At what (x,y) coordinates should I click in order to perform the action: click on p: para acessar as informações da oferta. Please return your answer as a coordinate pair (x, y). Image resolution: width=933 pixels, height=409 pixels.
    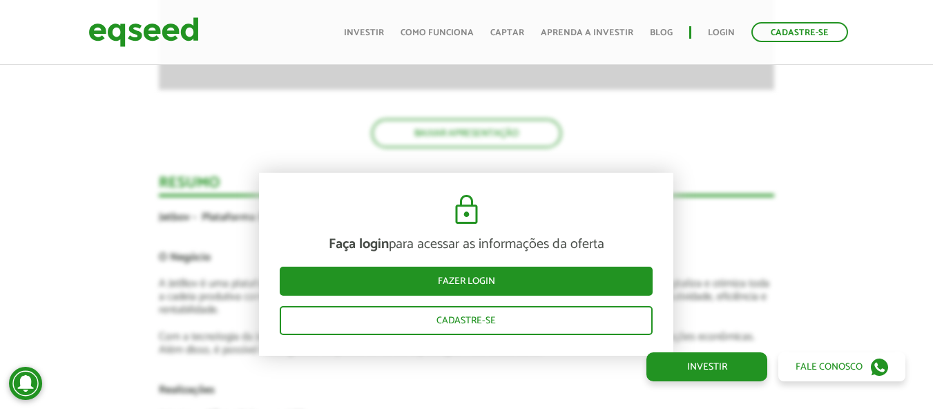
    Looking at the image, I should click on (466, 245).